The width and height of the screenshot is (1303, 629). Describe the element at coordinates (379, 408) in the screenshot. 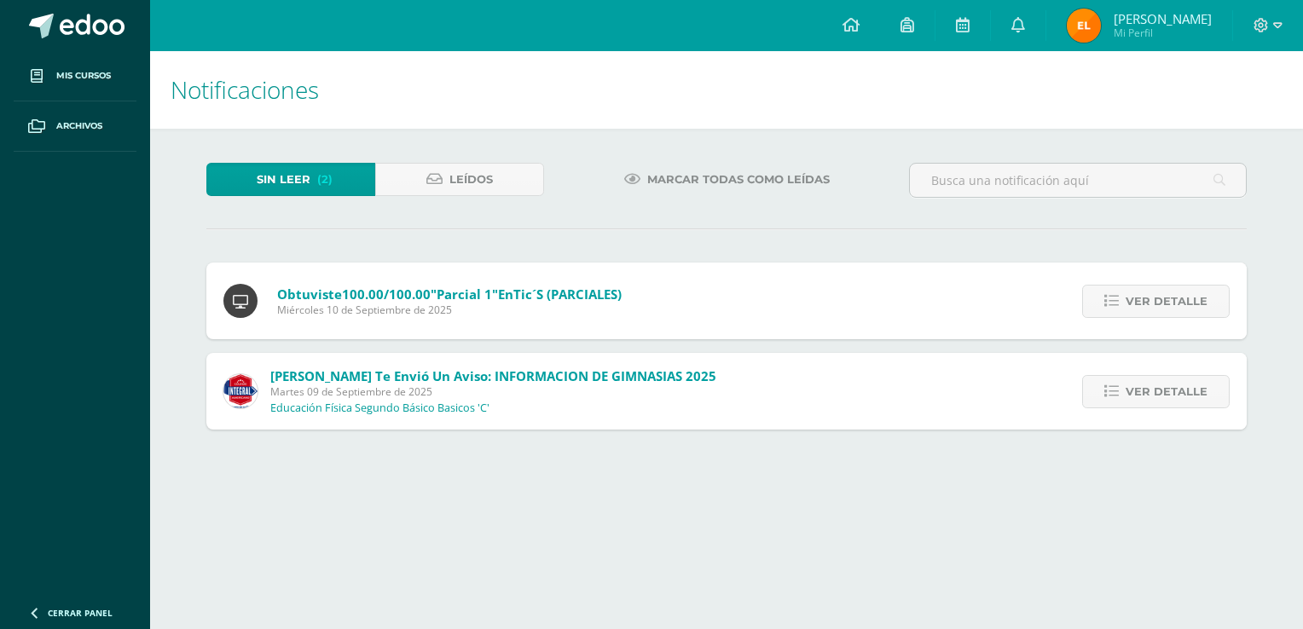

I see `p: Educación Física Segundo Básico Basicos 'C'` at that location.